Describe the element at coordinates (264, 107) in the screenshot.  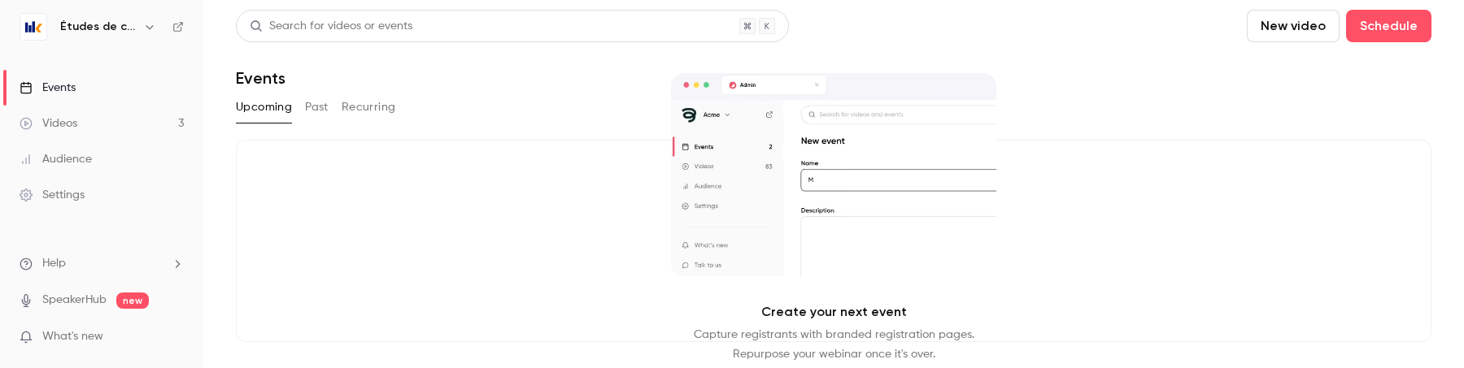
I see `button: Upcoming` at that location.